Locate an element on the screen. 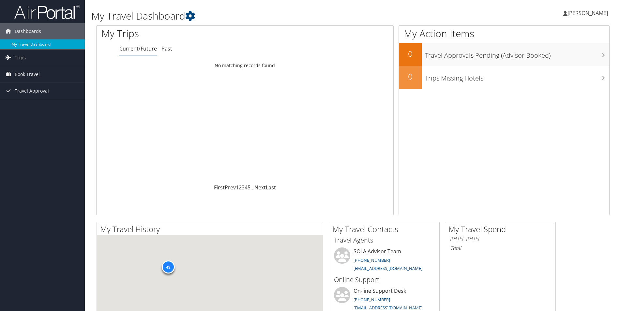  h3: Online Support is located at coordinates (384, 280).